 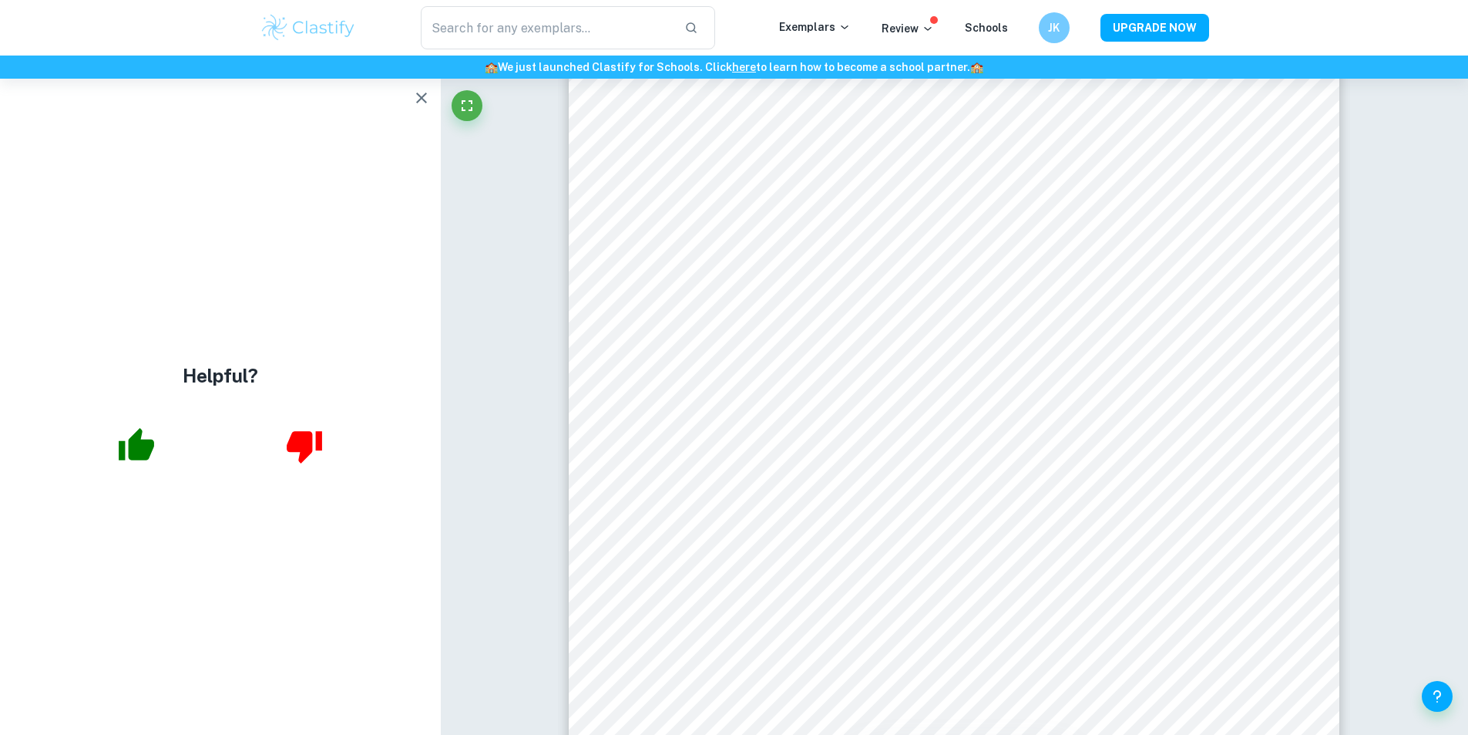 I want to click on a: Clastify logo, so click(x=308, y=28).